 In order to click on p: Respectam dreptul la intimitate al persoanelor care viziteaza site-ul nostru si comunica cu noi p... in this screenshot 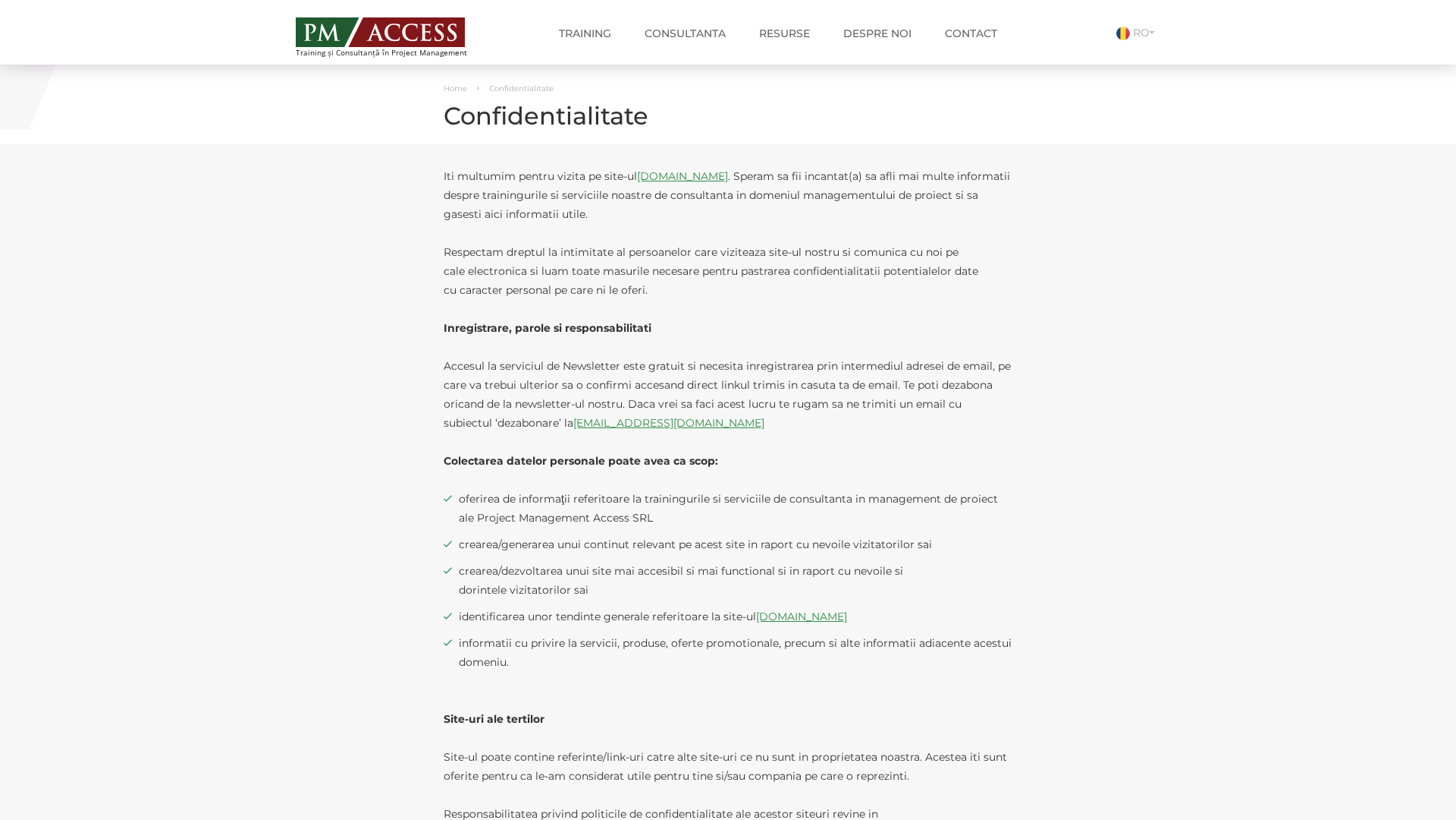, I will do `click(728, 270)`.